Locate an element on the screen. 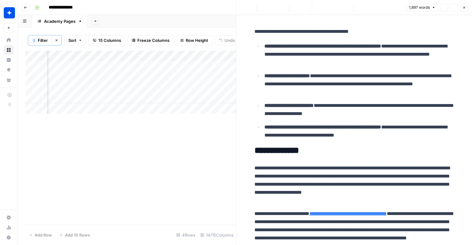  button: Workspace: Wiz is located at coordinates (9, 13).